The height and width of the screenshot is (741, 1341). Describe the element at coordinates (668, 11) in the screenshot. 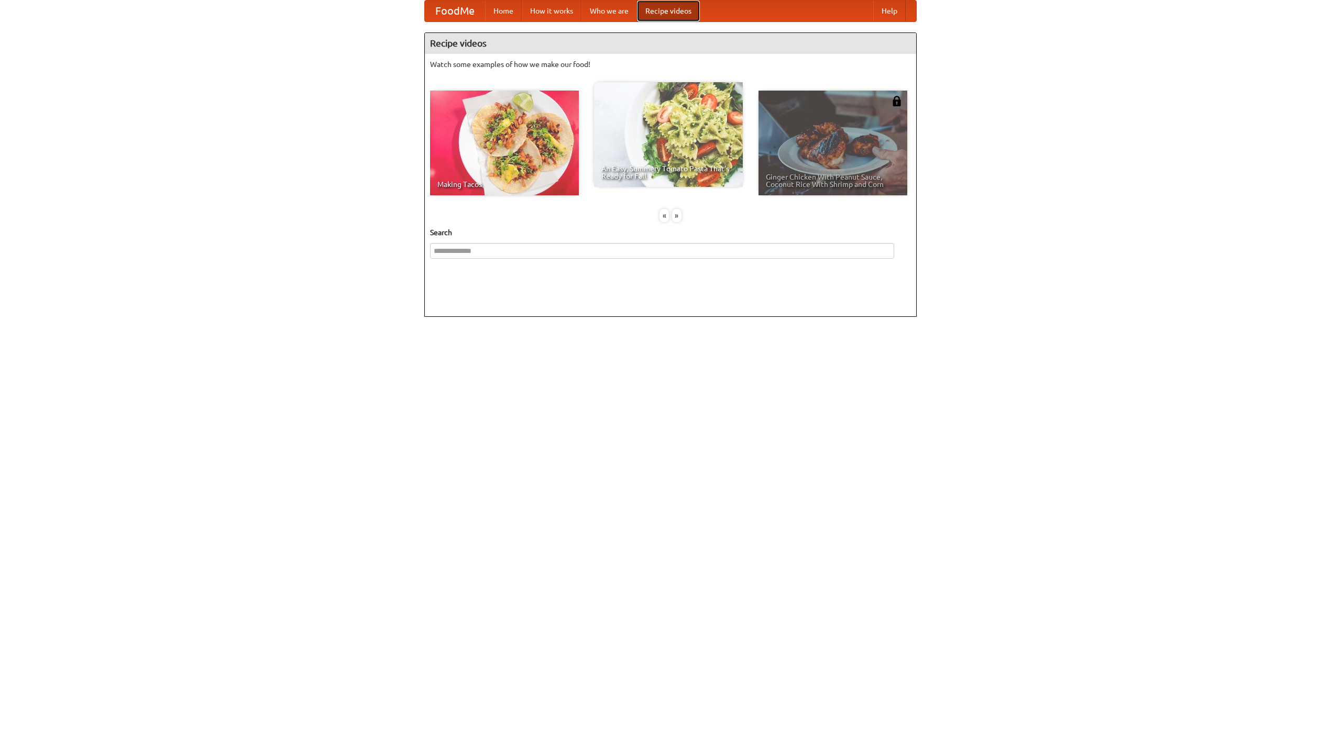

I see `a: Recipe videos` at that location.